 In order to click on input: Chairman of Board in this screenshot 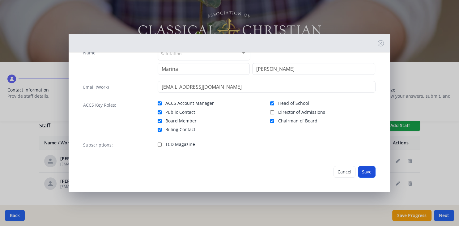, I will do `click(272, 121)`.